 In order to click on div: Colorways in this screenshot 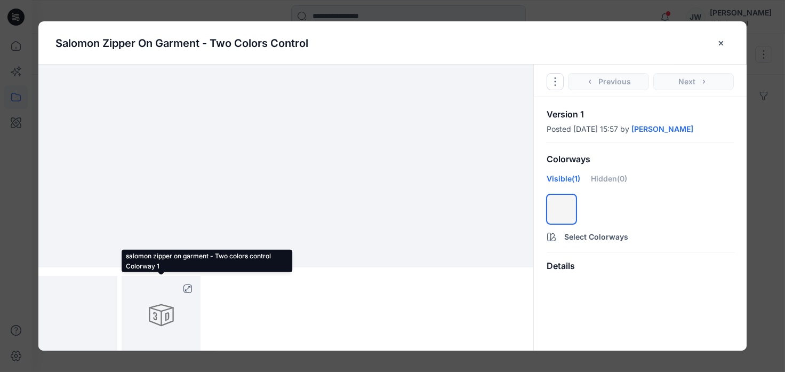, I will do `click(640, 159)`.